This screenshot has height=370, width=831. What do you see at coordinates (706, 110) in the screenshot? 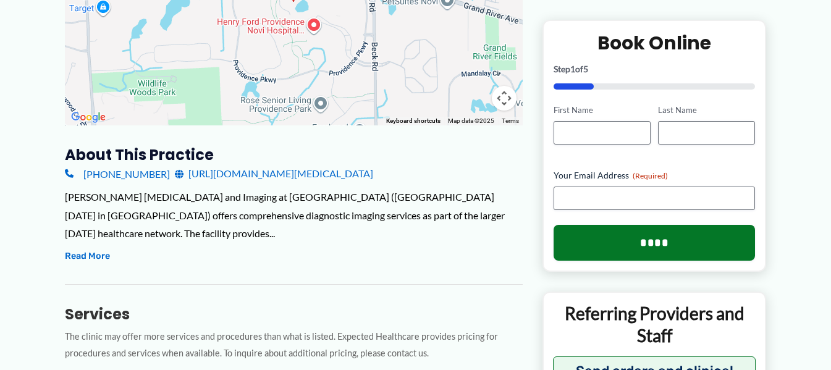
I see `label: Last Name` at bounding box center [706, 110].